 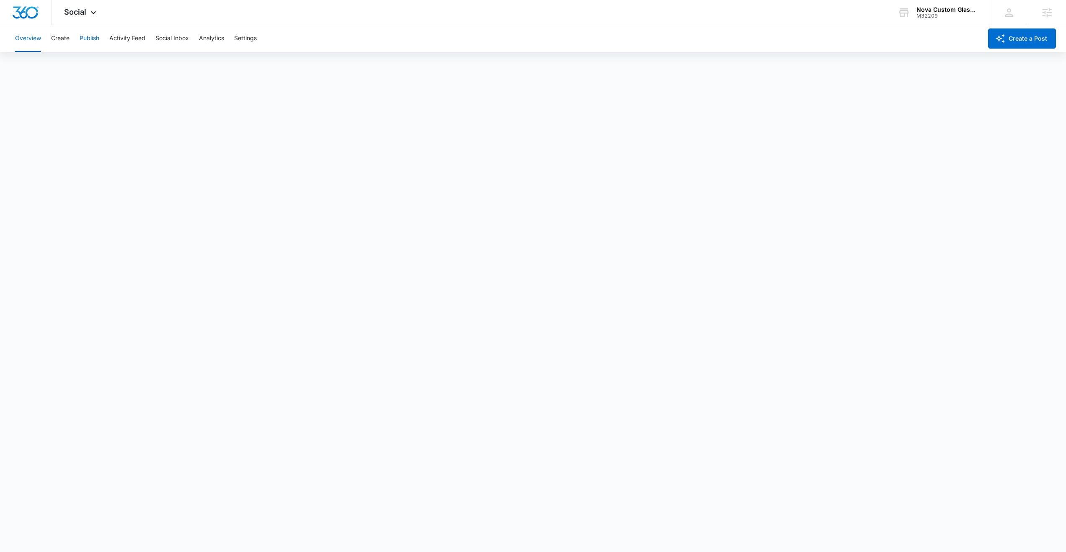 I want to click on button: Publish, so click(x=89, y=39).